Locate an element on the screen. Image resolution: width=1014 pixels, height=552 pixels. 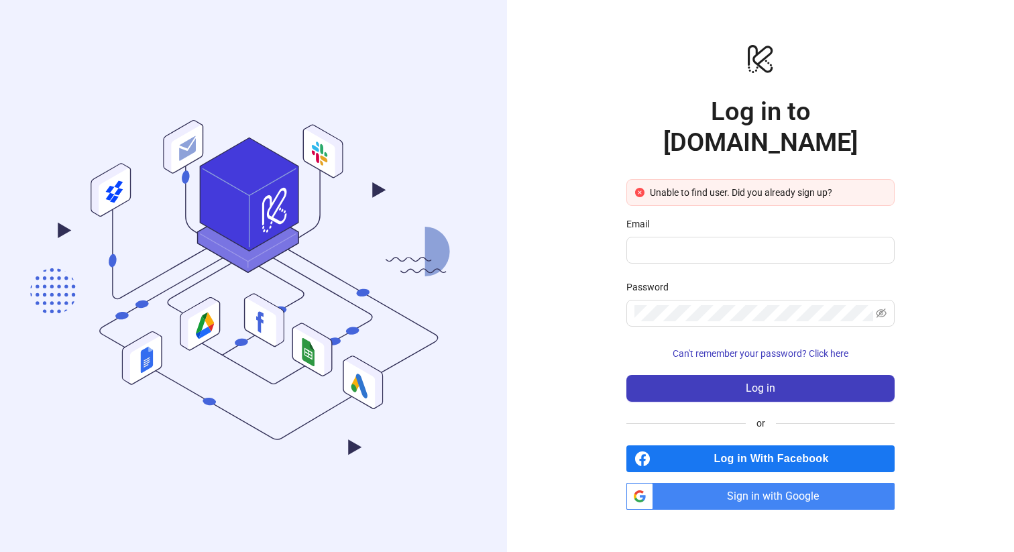
span: Log in With Facebook is located at coordinates (775, 459).